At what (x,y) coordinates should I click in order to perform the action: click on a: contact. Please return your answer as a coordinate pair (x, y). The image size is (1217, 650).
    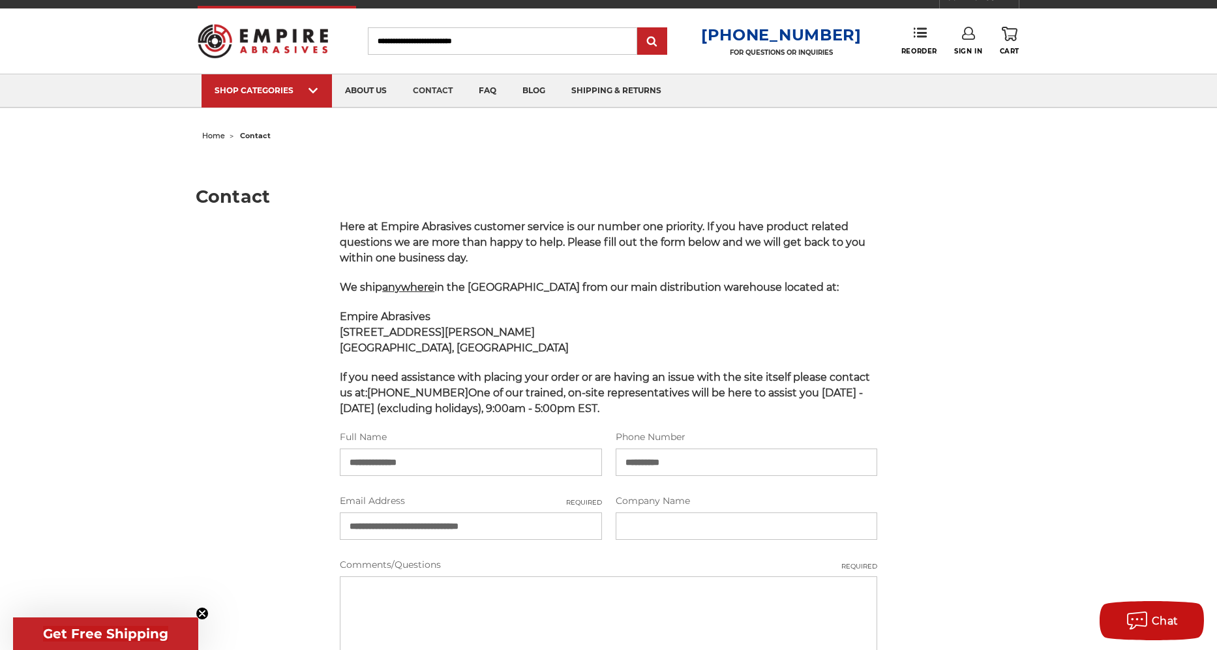
    Looking at the image, I should click on (432, 91).